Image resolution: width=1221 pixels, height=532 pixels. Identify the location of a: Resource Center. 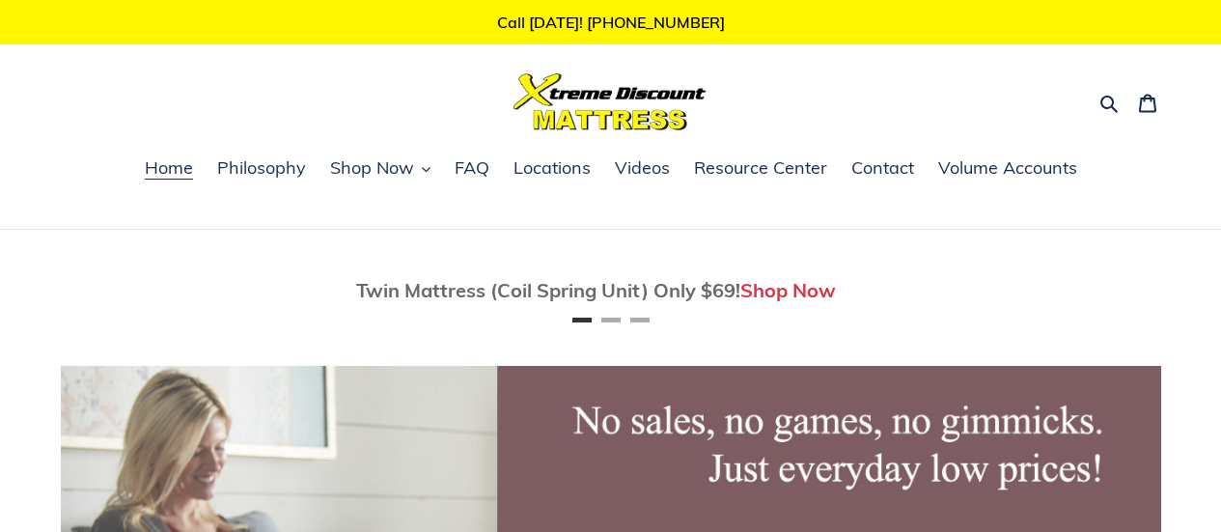
(761, 169).